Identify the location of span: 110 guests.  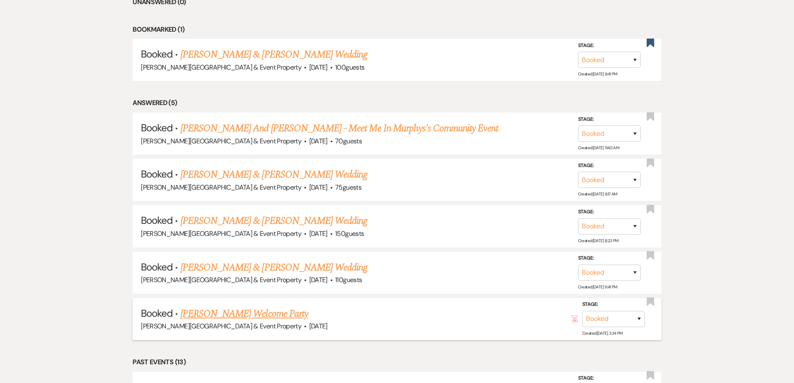
(349, 280).